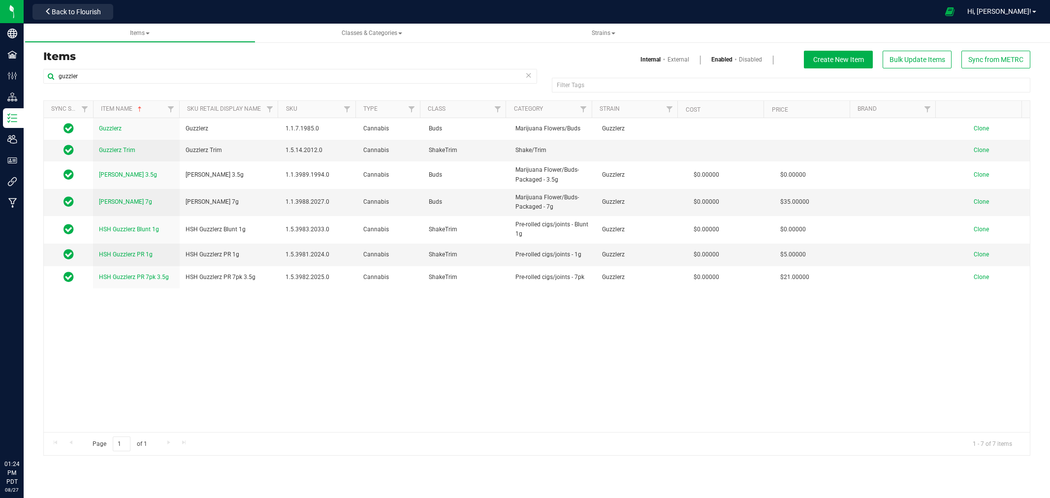  I want to click on a: Disabled, so click(750, 60).